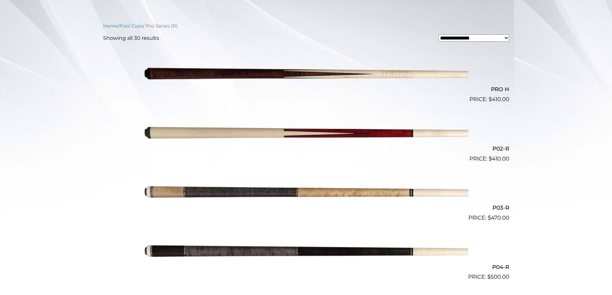  What do you see at coordinates (306, 194) in the screenshot?
I see `a: P03-R $470.00` at bounding box center [306, 194].